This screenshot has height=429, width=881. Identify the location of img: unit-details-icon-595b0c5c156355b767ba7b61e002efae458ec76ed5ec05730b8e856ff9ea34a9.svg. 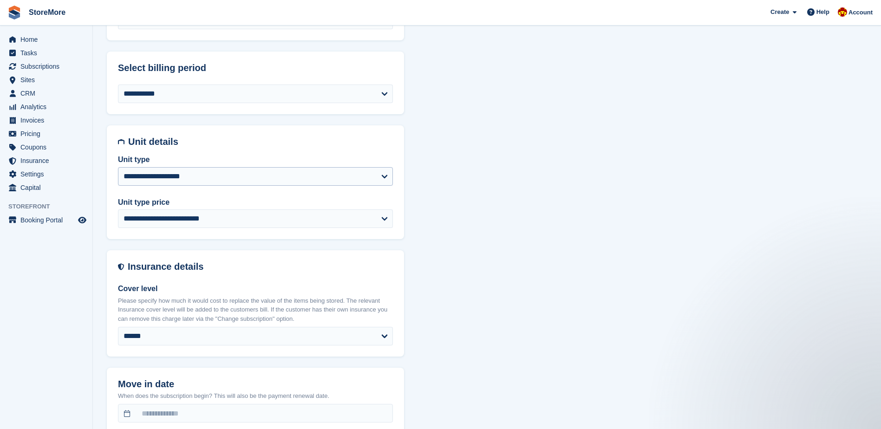
(121, 142).